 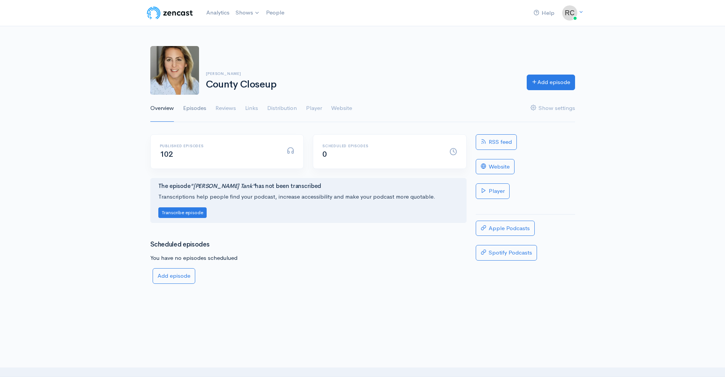 What do you see at coordinates (182, 212) in the screenshot?
I see `a: Transcribe episode` at bounding box center [182, 212].